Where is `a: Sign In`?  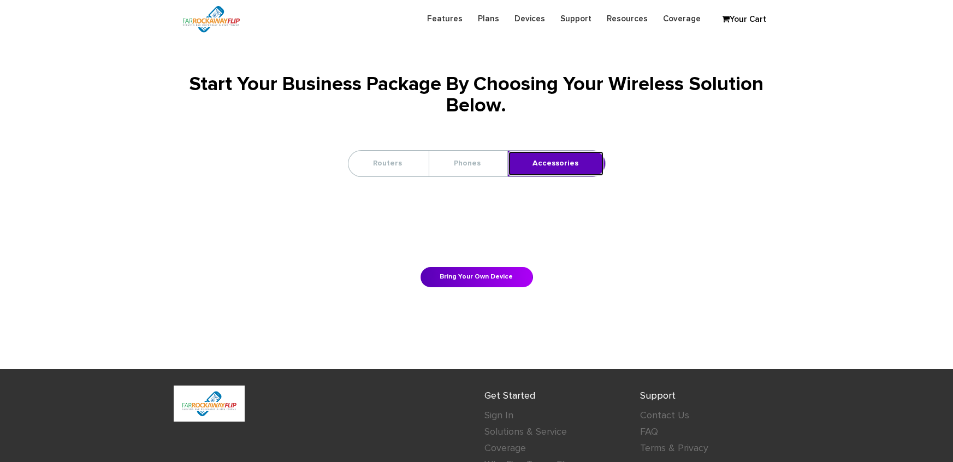
a: Sign In is located at coordinates (499, 416).